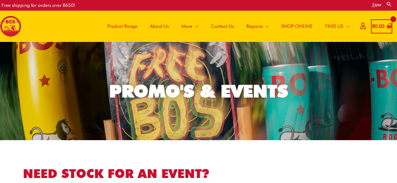  I want to click on span: SHOP ONLINE, so click(297, 26).